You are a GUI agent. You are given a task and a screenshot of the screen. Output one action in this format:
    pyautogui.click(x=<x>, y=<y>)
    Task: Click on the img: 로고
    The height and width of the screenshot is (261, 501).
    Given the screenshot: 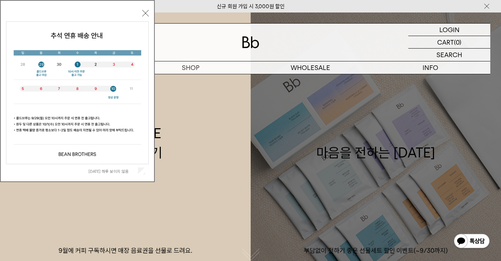 What is the action you would take?
    pyautogui.click(x=251, y=42)
    